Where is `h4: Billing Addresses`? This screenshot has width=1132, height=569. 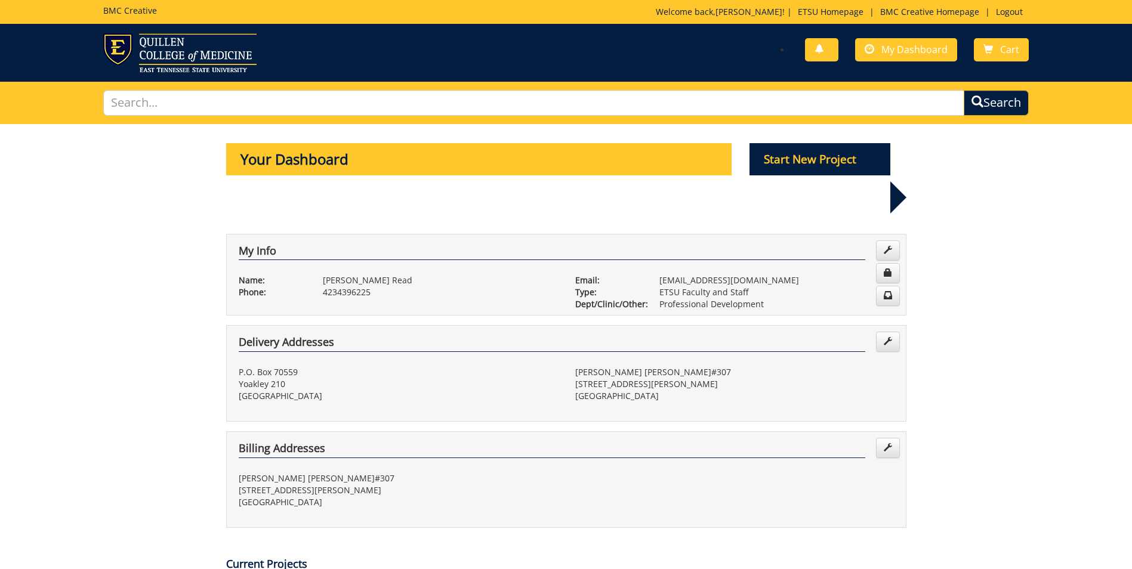 h4: Billing Addresses is located at coordinates (552, 450).